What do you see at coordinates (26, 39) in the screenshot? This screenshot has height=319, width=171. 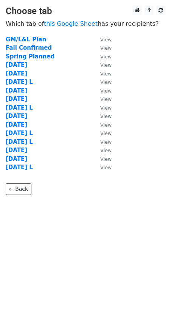 I see `a: GM/L&L Plan` at bounding box center [26, 39].